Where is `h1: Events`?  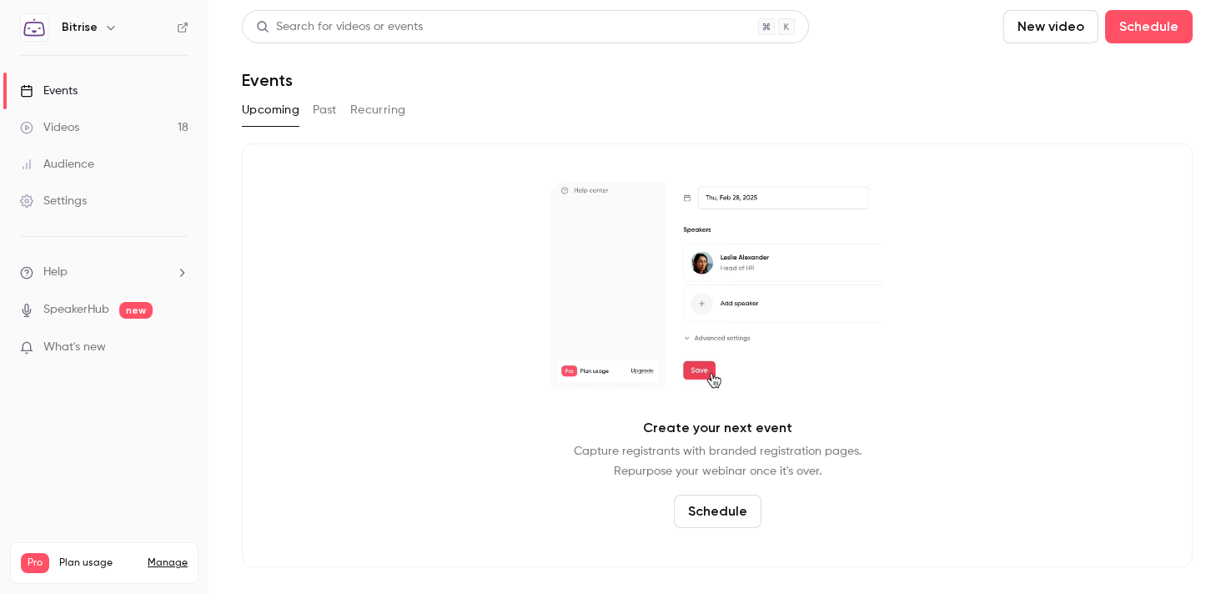
h1: Events is located at coordinates (267, 80).